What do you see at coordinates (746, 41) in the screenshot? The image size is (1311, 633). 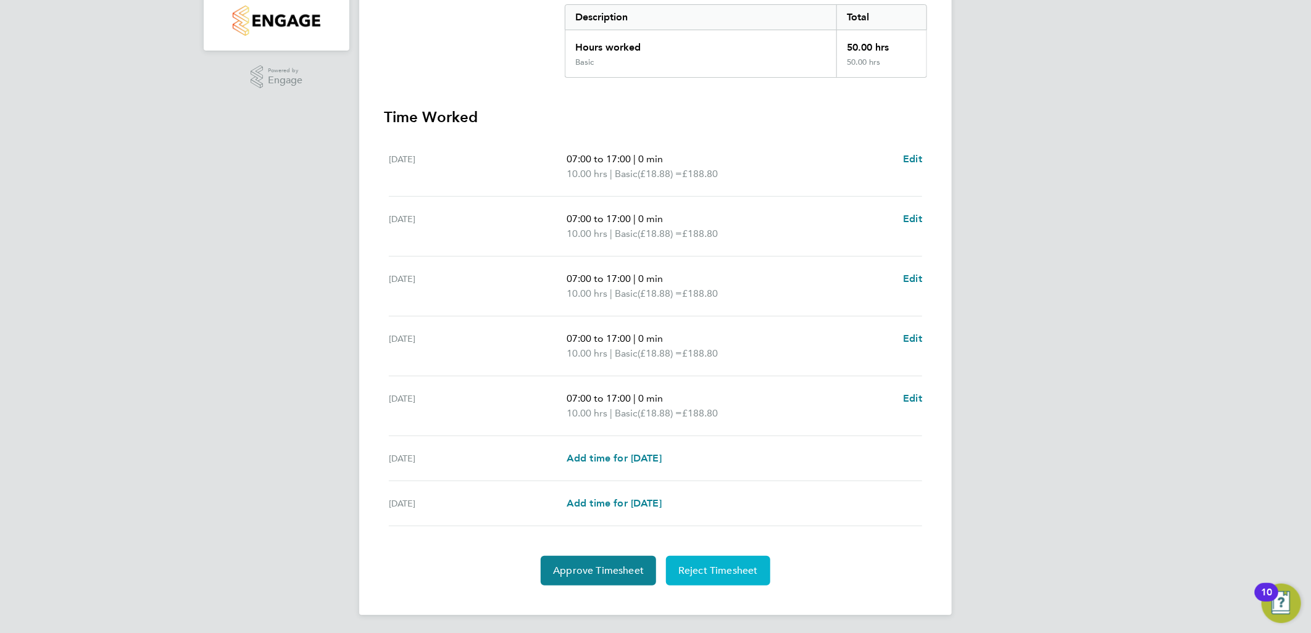 I see `div: Summary` at bounding box center [746, 41].